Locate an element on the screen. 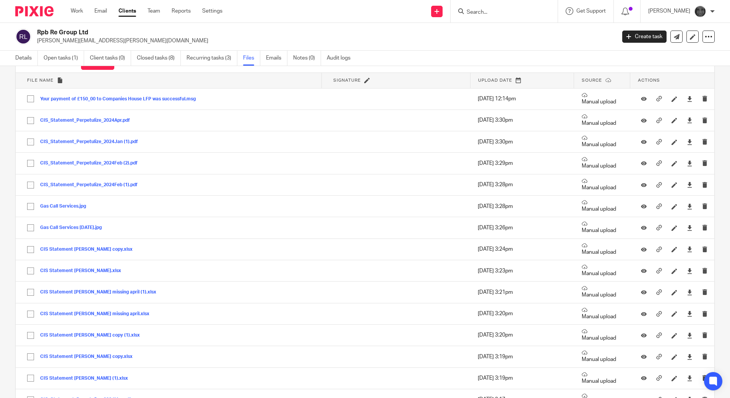  button: Your payment of £150_00 to Companies House LFP was successful.msg is located at coordinates (121, 99).